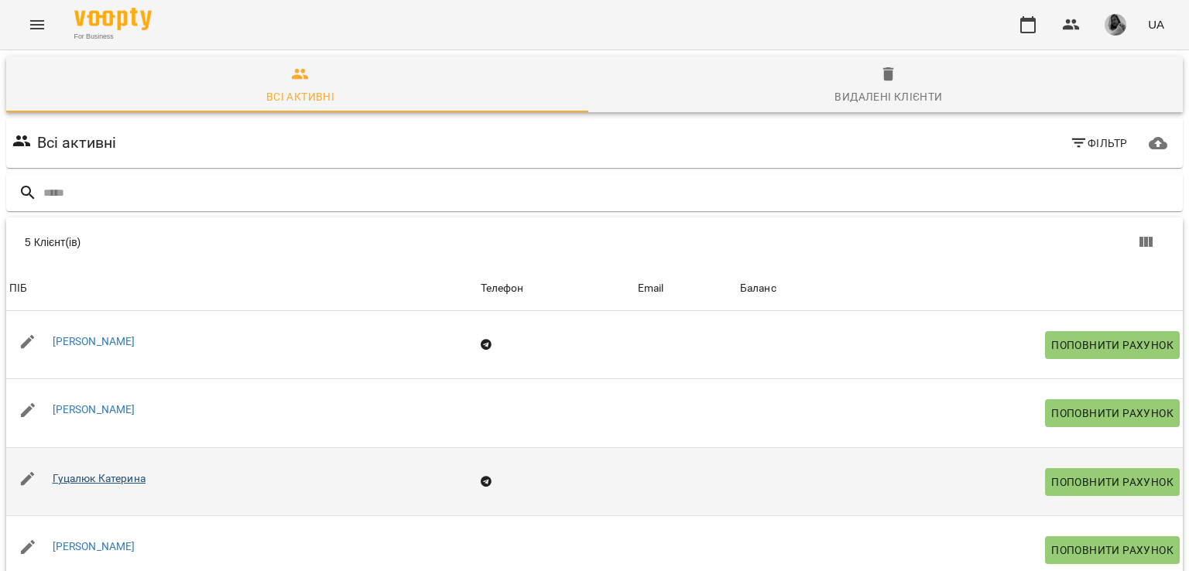 The height and width of the screenshot is (571, 1189). Describe the element at coordinates (242, 289) in the screenshot. I see `span: ПІБ` at that location.